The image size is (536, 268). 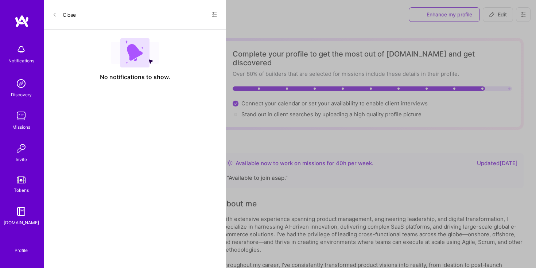 What do you see at coordinates (21, 180) in the screenshot?
I see `img: tokens` at bounding box center [21, 180].